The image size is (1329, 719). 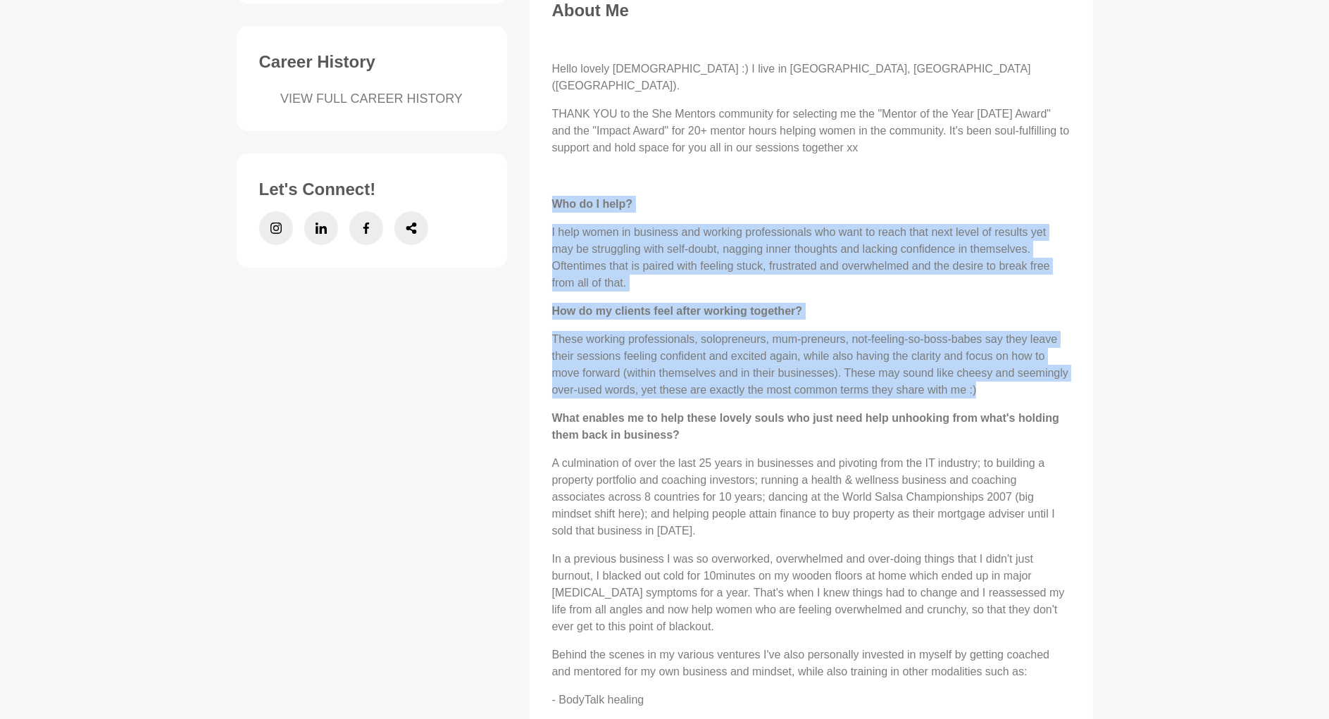 What do you see at coordinates (811, 497) in the screenshot?
I see `p: A culmination of over the last 25 years in businesses and pivoting from the IT industry; to build...` at bounding box center [811, 497].